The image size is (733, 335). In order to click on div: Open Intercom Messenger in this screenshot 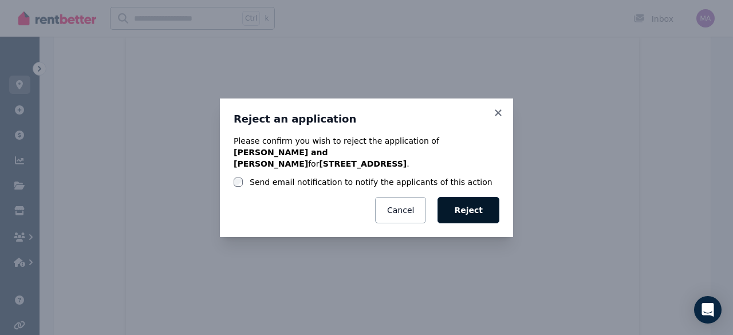, I will do `click(707, 310)`.